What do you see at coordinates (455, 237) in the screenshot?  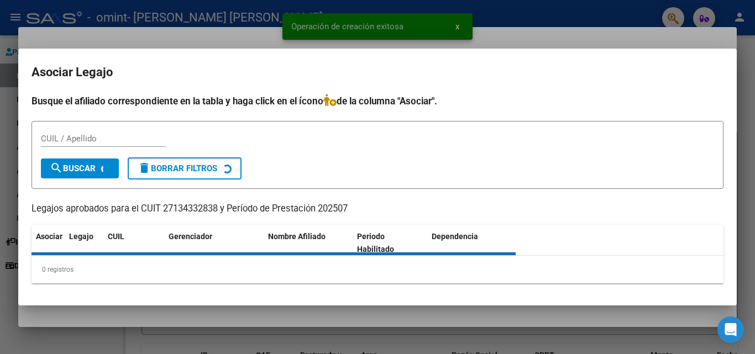 I see `span: Dependencia` at bounding box center [455, 237].